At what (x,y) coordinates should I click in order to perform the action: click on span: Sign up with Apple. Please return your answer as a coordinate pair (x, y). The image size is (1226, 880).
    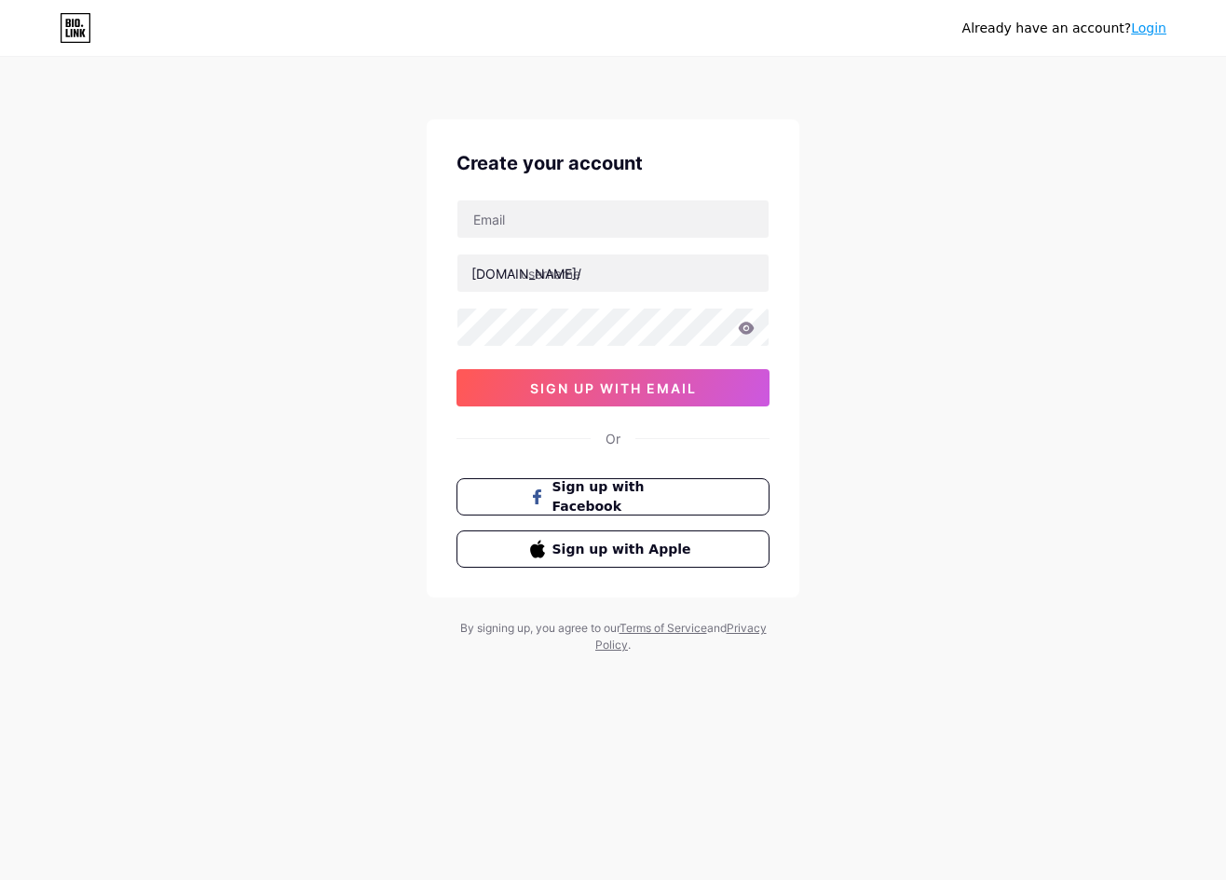
    Looking at the image, I should click on (624, 549).